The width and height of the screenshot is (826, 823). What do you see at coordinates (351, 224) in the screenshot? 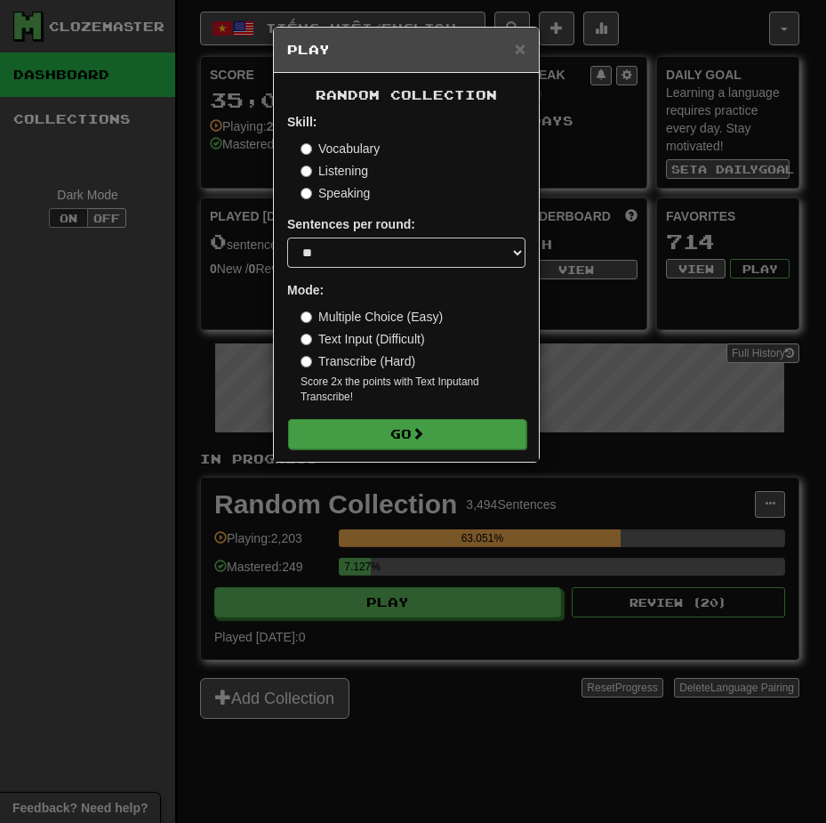
I see `label: Sentences per round:` at bounding box center [351, 224].